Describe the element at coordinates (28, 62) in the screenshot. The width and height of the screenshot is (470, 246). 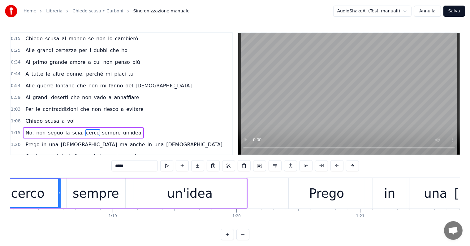
I see `span: Al` at that location.